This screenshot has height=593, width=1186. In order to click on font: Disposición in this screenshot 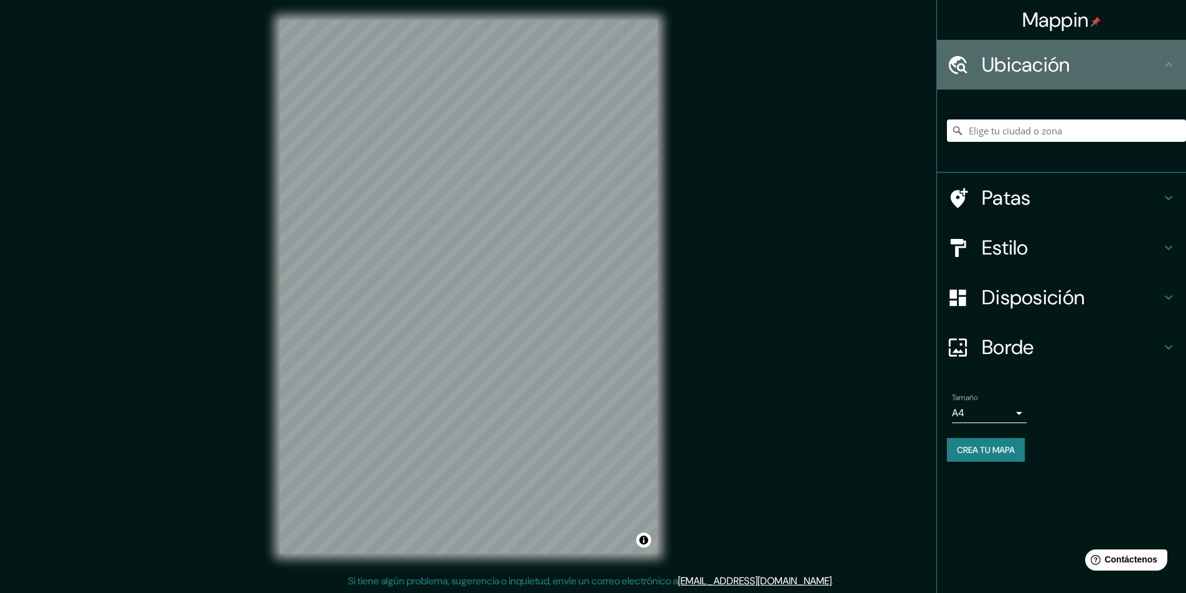, I will do `click(1032, 297)`.